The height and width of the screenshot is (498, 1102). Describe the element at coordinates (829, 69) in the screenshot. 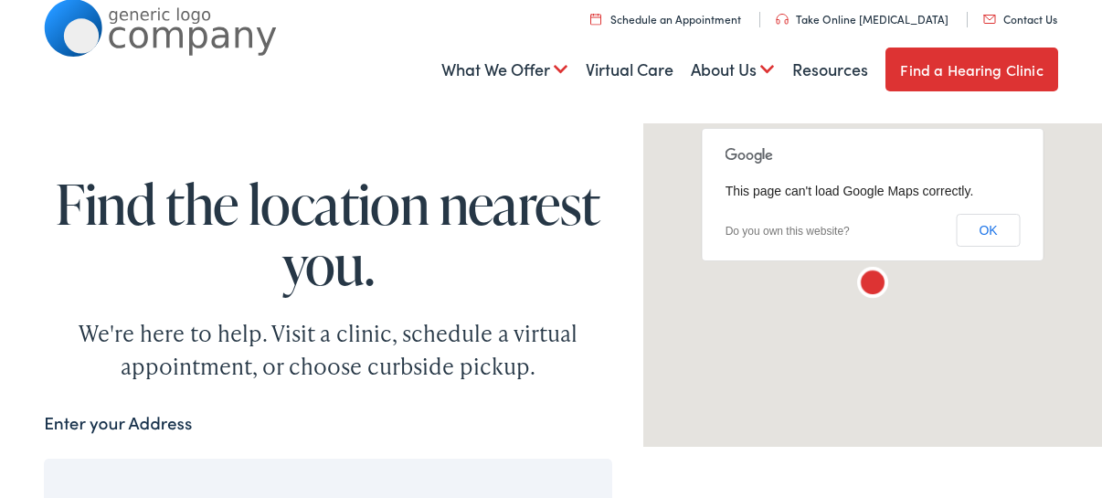

I see `a: Resources` at that location.